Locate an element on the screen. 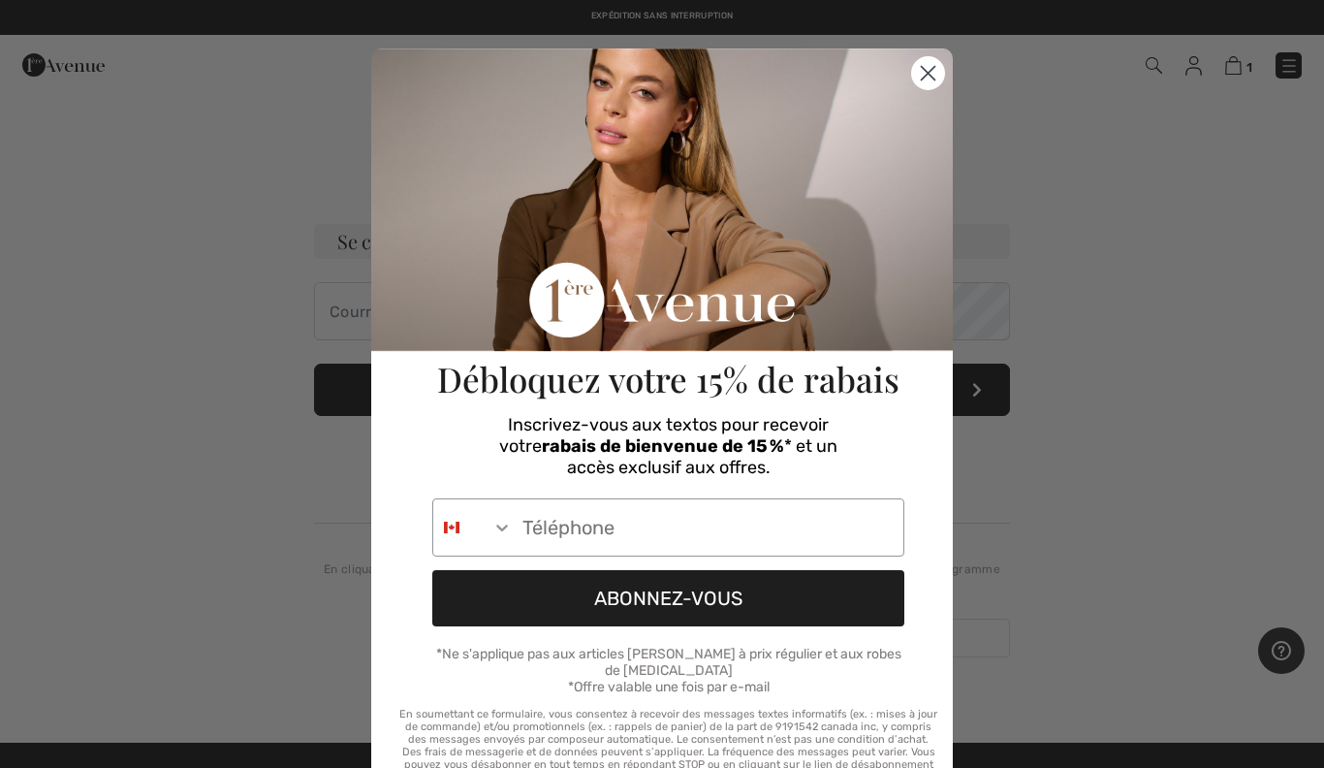  span: Inscrivez-vous aux textos pour recevoir votre * et un accès exclusif aux offres. is located at coordinates (668, 446).